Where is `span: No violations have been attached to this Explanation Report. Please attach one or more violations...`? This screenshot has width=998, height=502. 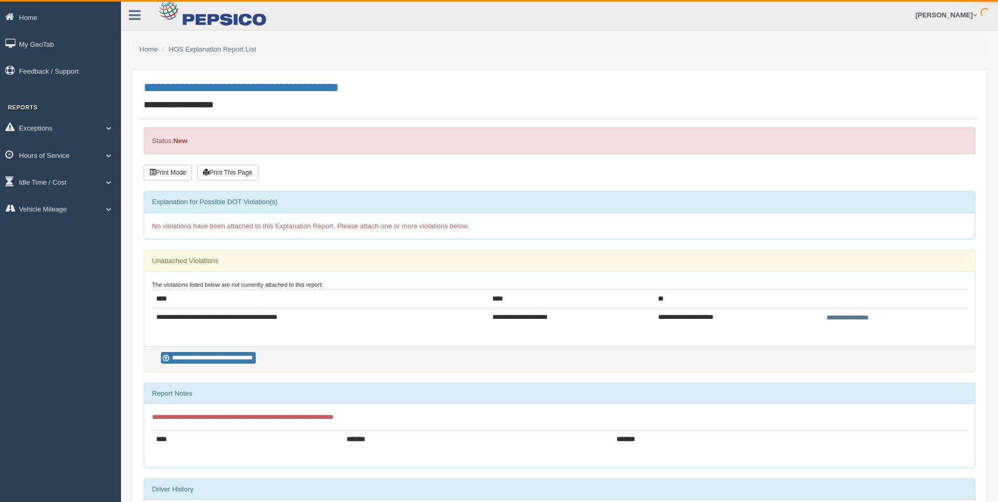 span: No violations have been attached to this Explanation Report. Please attach one or more violations... is located at coordinates (310, 226).